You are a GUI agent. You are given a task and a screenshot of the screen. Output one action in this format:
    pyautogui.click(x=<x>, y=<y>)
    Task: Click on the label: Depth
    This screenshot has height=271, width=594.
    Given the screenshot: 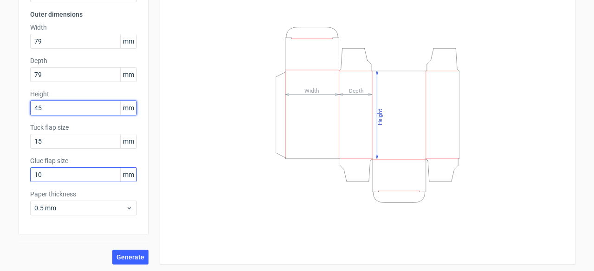 What is the action you would take?
    pyautogui.click(x=83, y=61)
    